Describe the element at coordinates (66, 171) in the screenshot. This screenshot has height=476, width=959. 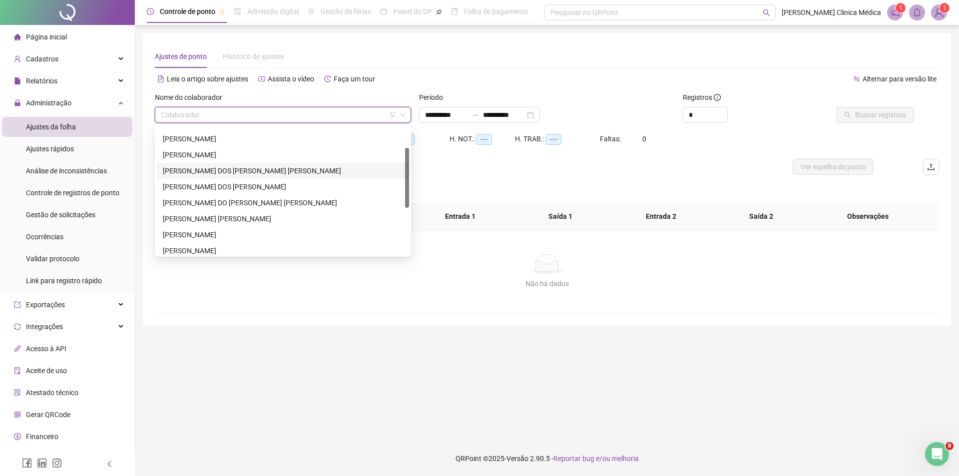
I see `span: Análise de inconsistências` at that location.